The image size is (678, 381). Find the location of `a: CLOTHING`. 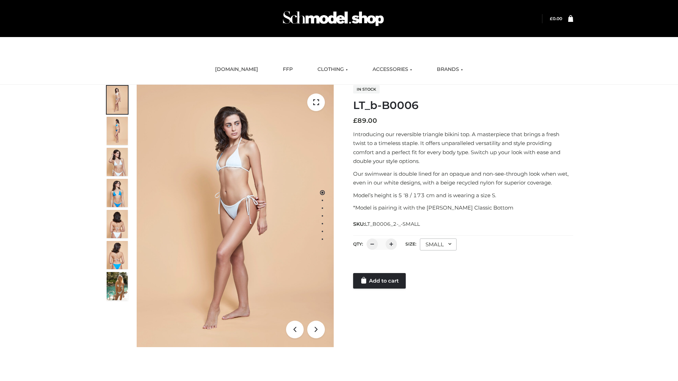

a: CLOTHING is located at coordinates (333, 70).